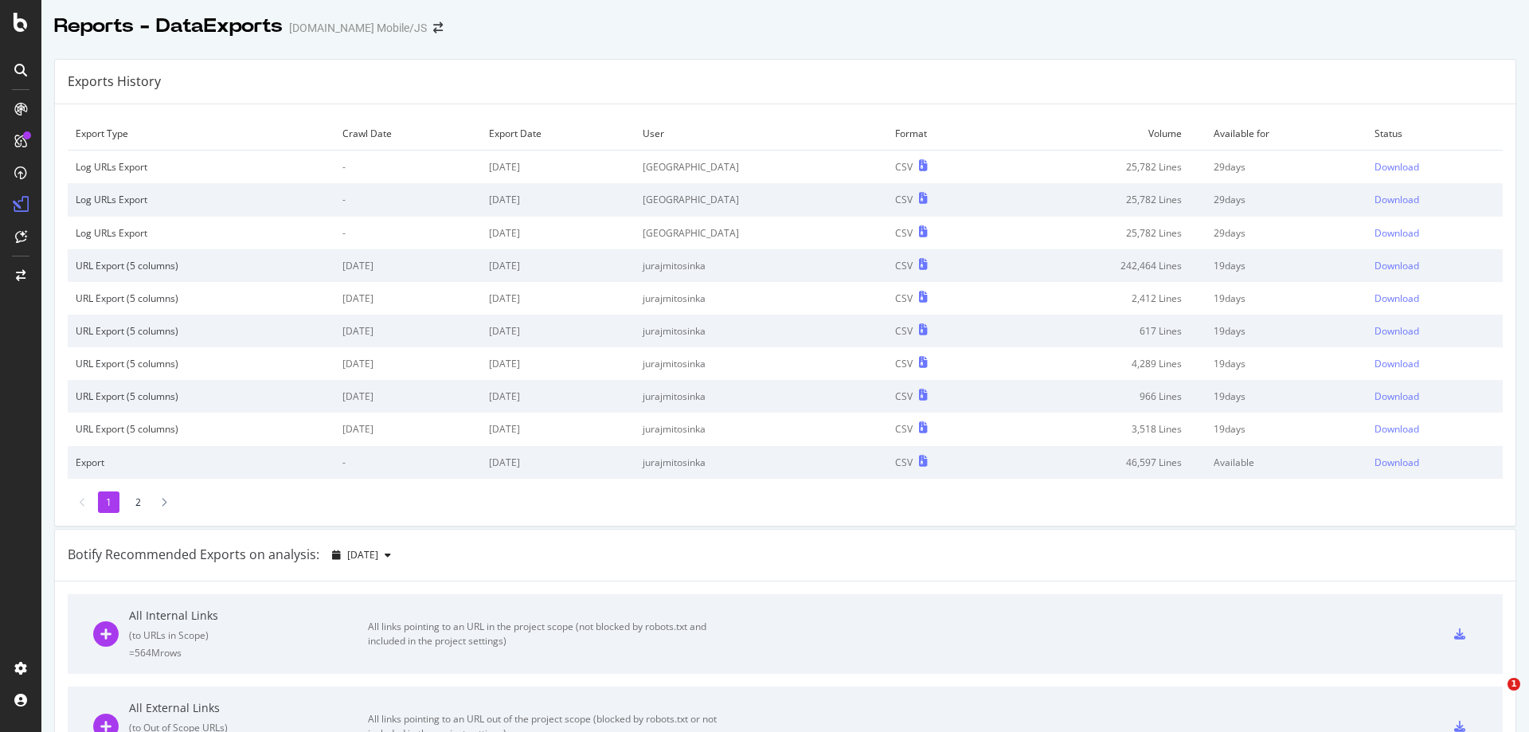  Describe the element at coordinates (941, 134) in the screenshot. I see `td: Format` at that location.